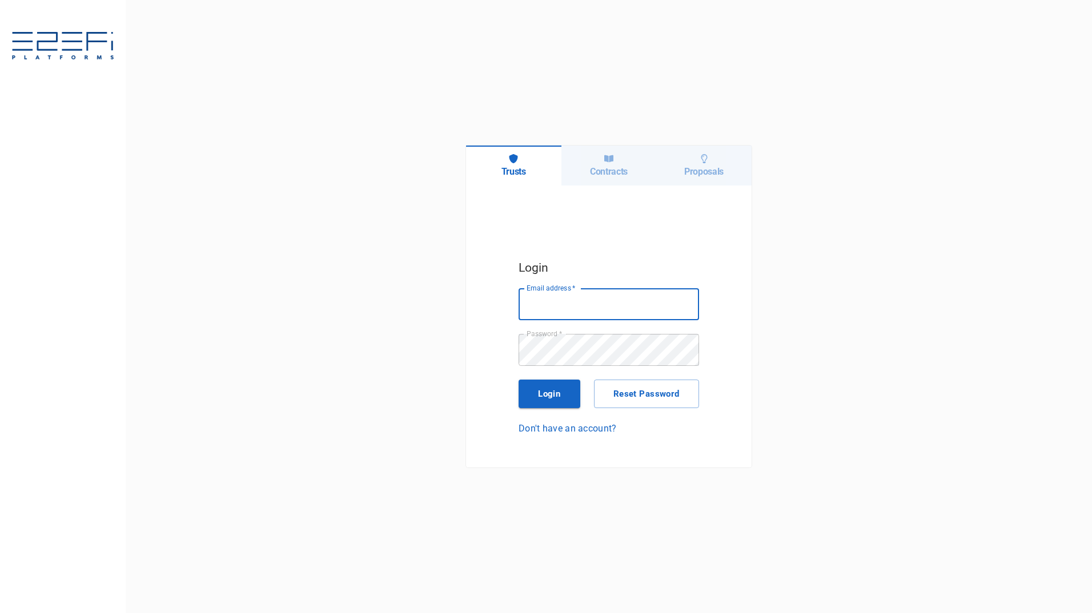  I want to click on h6: Contracts, so click(609, 171).